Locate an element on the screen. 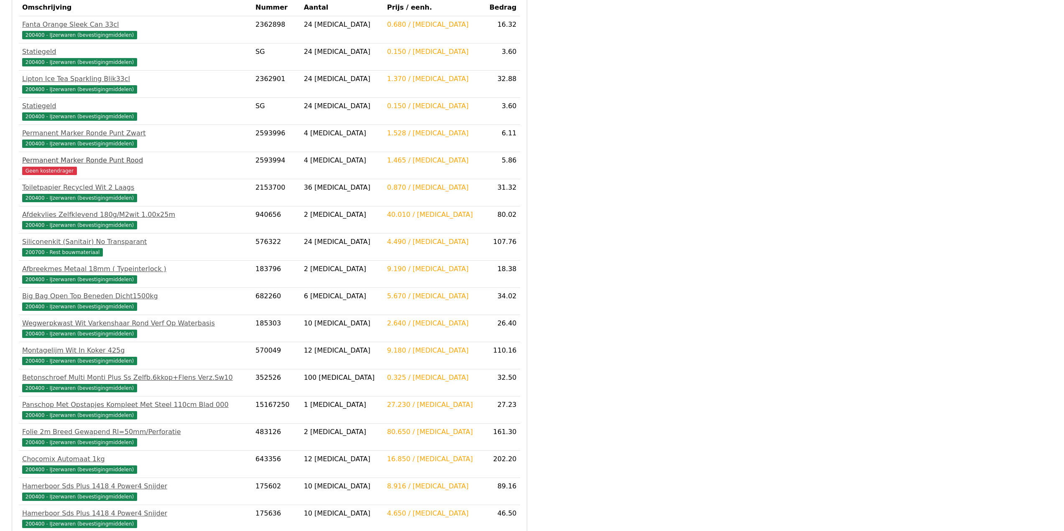 The width and height of the screenshot is (1064, 531). div: Folie 2m Breed Gewapend Rl=50mm/Perforatie is located at coordinates (135, 432).